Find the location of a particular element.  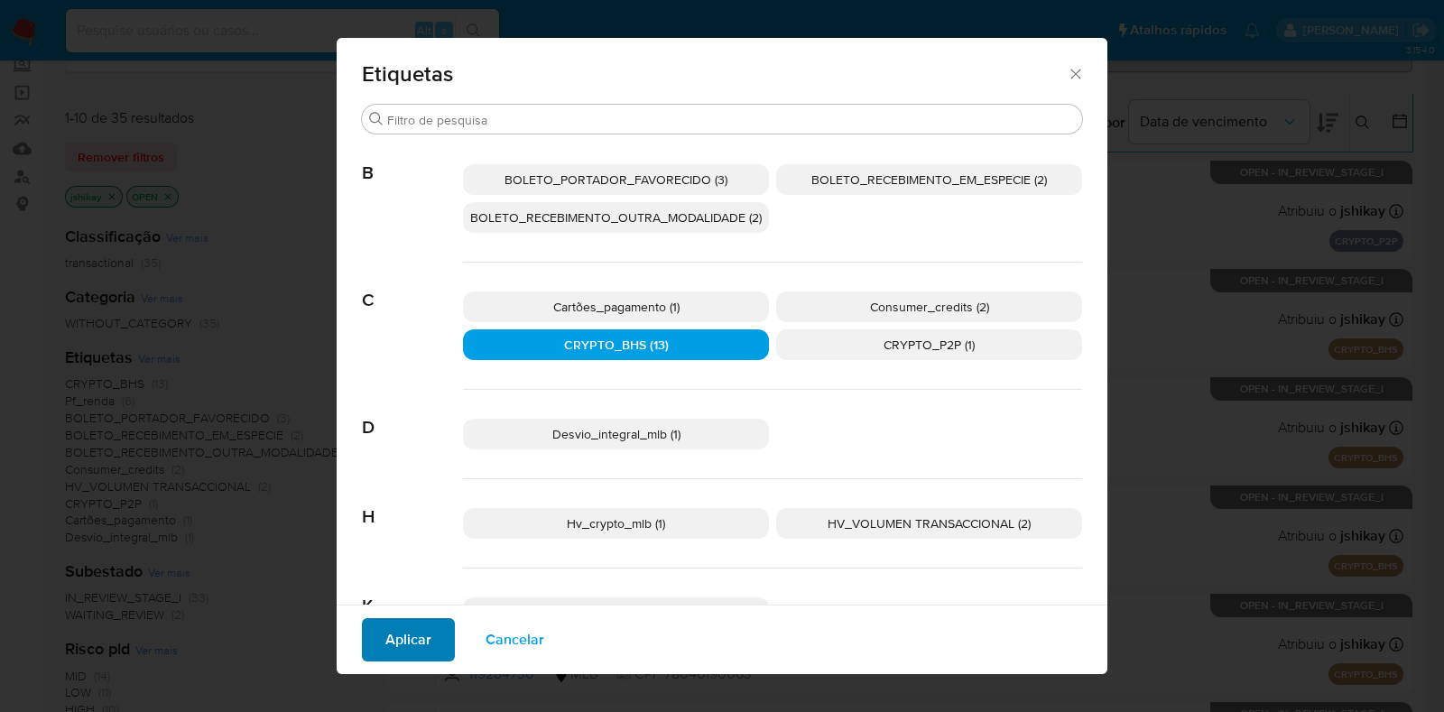

span: Hv_crypto_mlb (1) is located at coordinates (616, 524).